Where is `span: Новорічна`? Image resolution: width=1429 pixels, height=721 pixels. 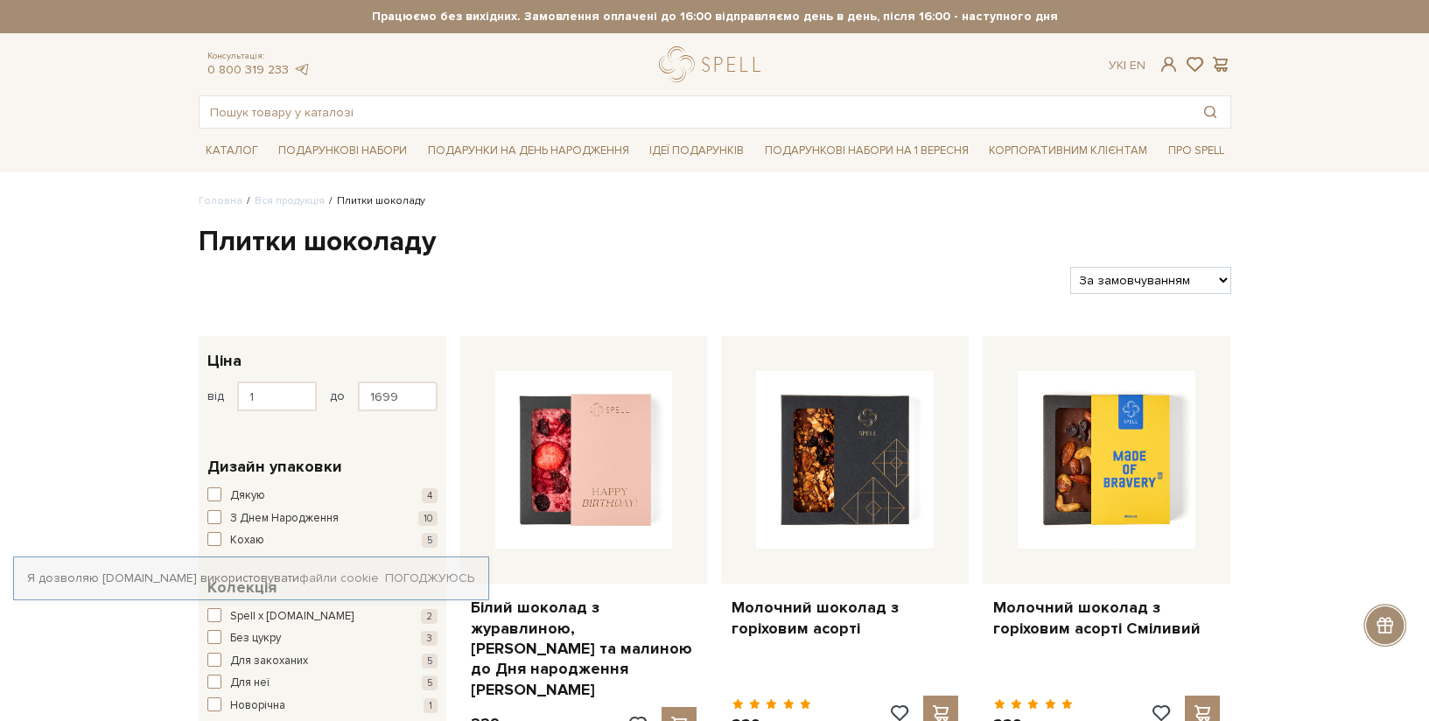 span: Новорічна is located at coordinates (257, 706).